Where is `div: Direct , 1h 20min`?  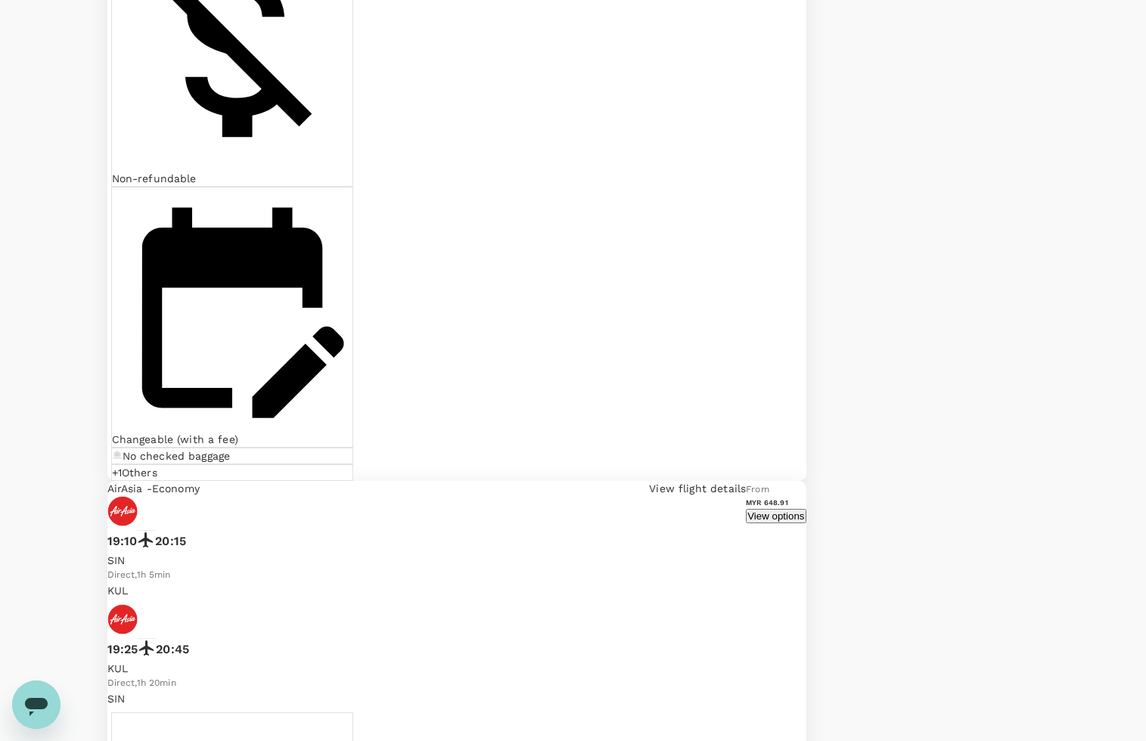 div: Direct , 1h 20min is located at coordinates (427, 684).